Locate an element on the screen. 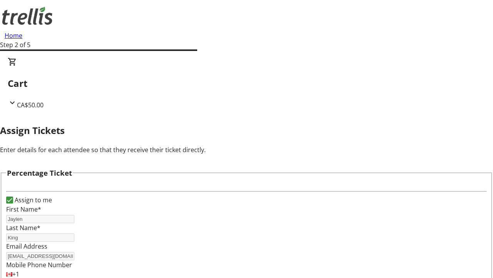 The image size is (493, 278). label: Mobile Phone Number is located at coordinates (39, 264).